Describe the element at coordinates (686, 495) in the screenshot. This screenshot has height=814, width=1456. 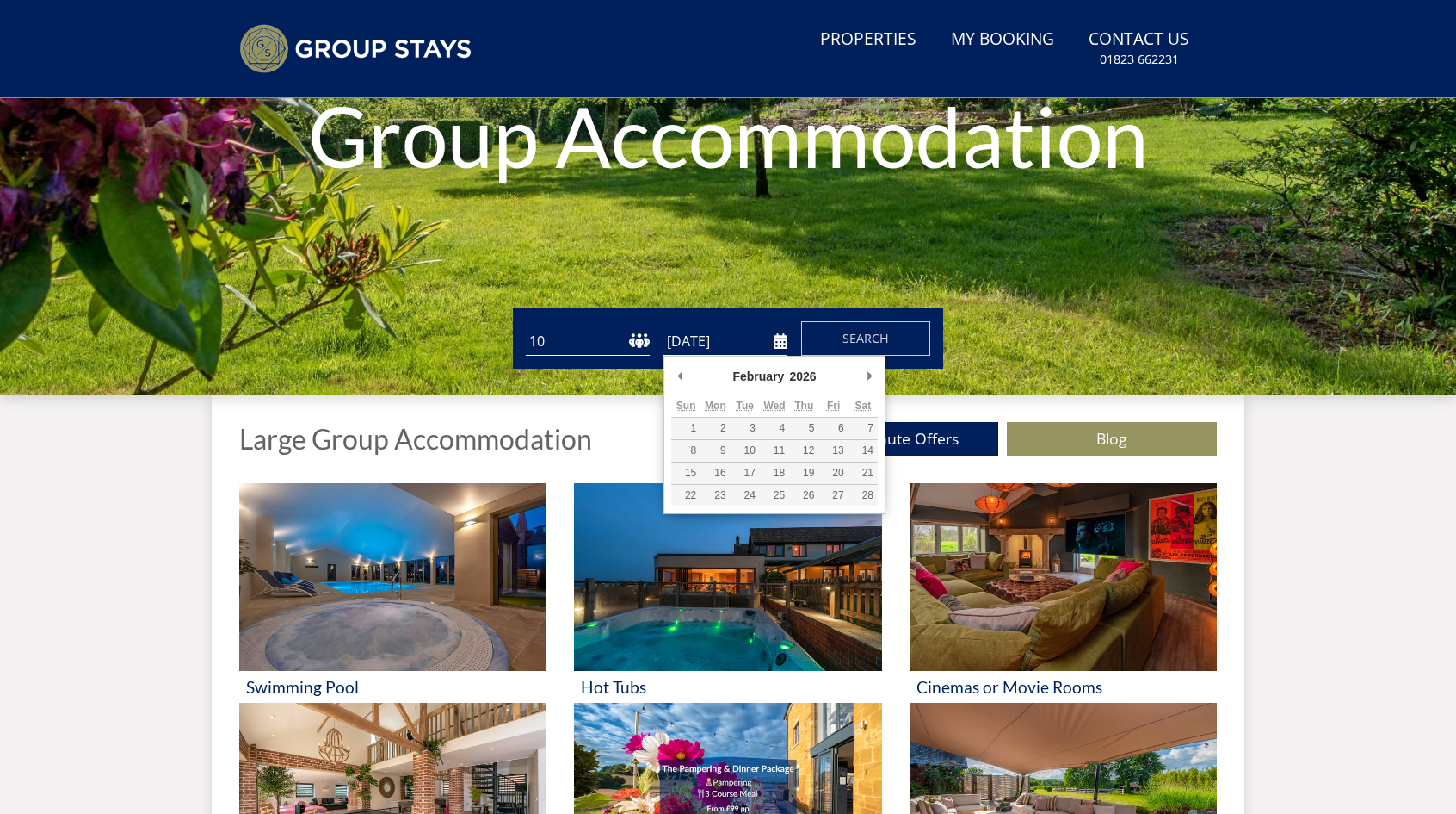
I see `button: 22` at that location.